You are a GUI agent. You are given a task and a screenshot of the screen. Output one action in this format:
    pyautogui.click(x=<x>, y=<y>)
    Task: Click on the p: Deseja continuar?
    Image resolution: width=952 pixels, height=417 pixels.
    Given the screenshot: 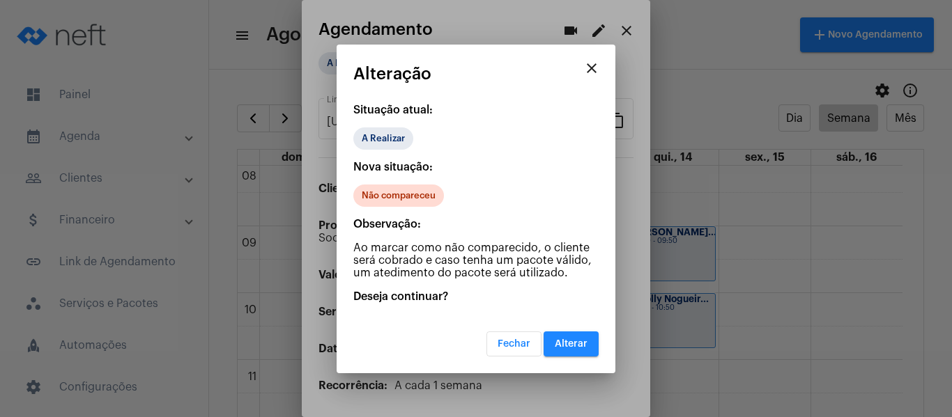 What is the action you would take?
    pyautogui.click(x=476, y=297)
    